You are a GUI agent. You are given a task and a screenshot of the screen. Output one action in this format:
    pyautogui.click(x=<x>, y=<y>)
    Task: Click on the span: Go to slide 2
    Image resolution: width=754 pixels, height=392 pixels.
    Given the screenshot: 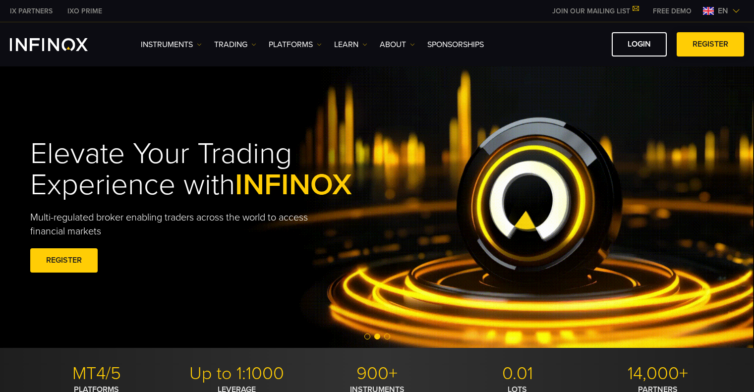 What is the action you would take?
    pyautogui.click(x=377, y=336)
    